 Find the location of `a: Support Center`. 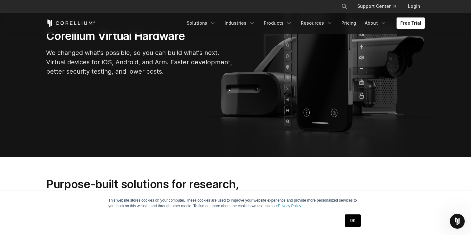

a: Support Center is located at coordinates (377, 6).